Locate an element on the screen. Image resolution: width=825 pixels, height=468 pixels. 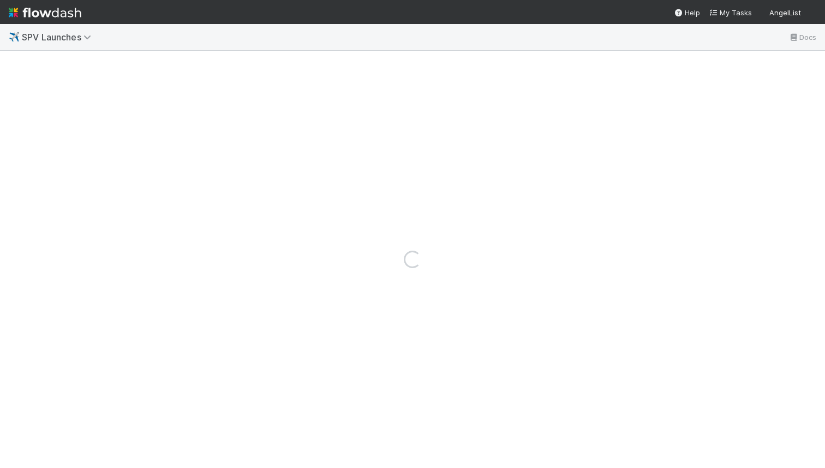
span: My Tasks is located at coordinates (730, 13).